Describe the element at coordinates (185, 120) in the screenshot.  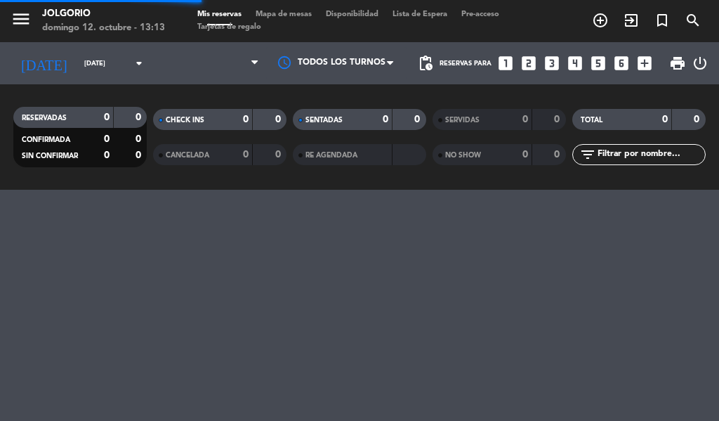
I see `span: CHECK INS` at that location.